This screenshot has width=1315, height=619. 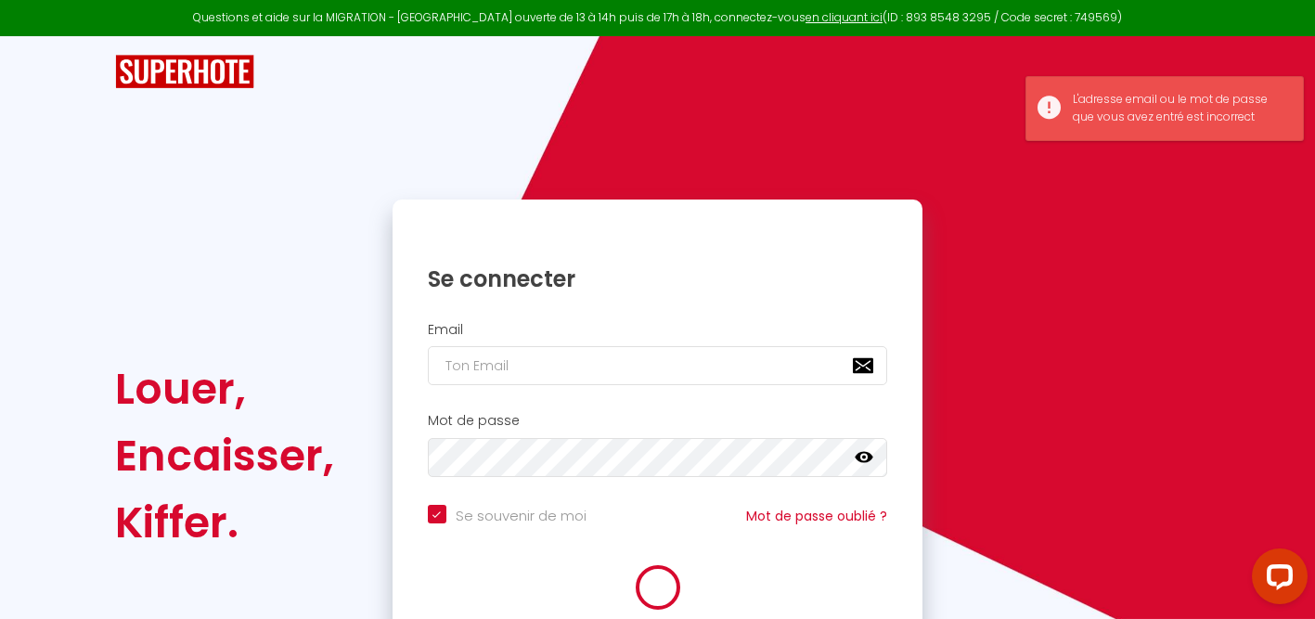 I want to click on a: en cliquant ici, so click(x=843, y=17).